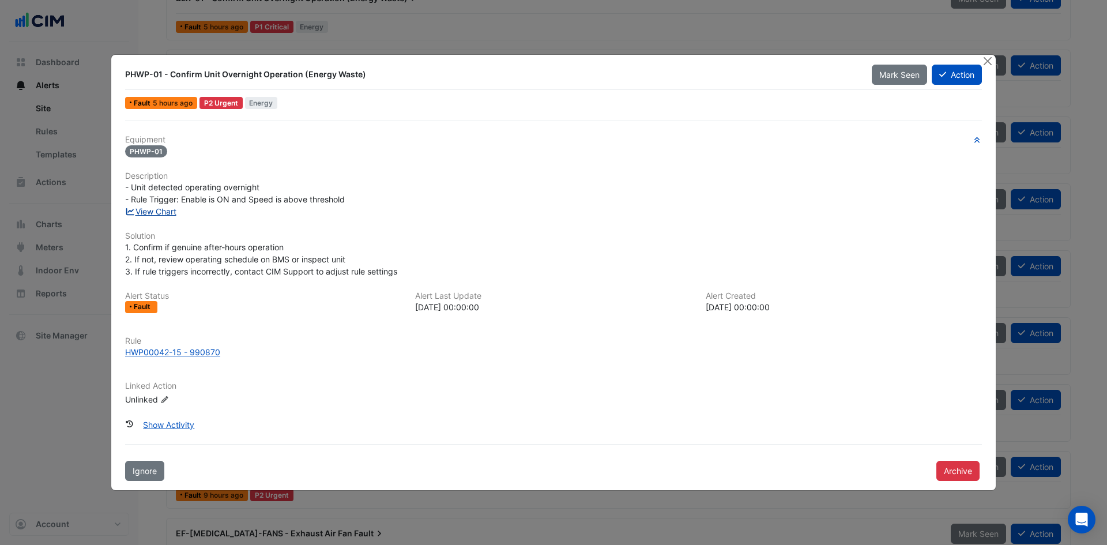 This screenshot has height=545, width=1107. I want to click on fa-icon: Edit Linked Action, so click(164, 399).